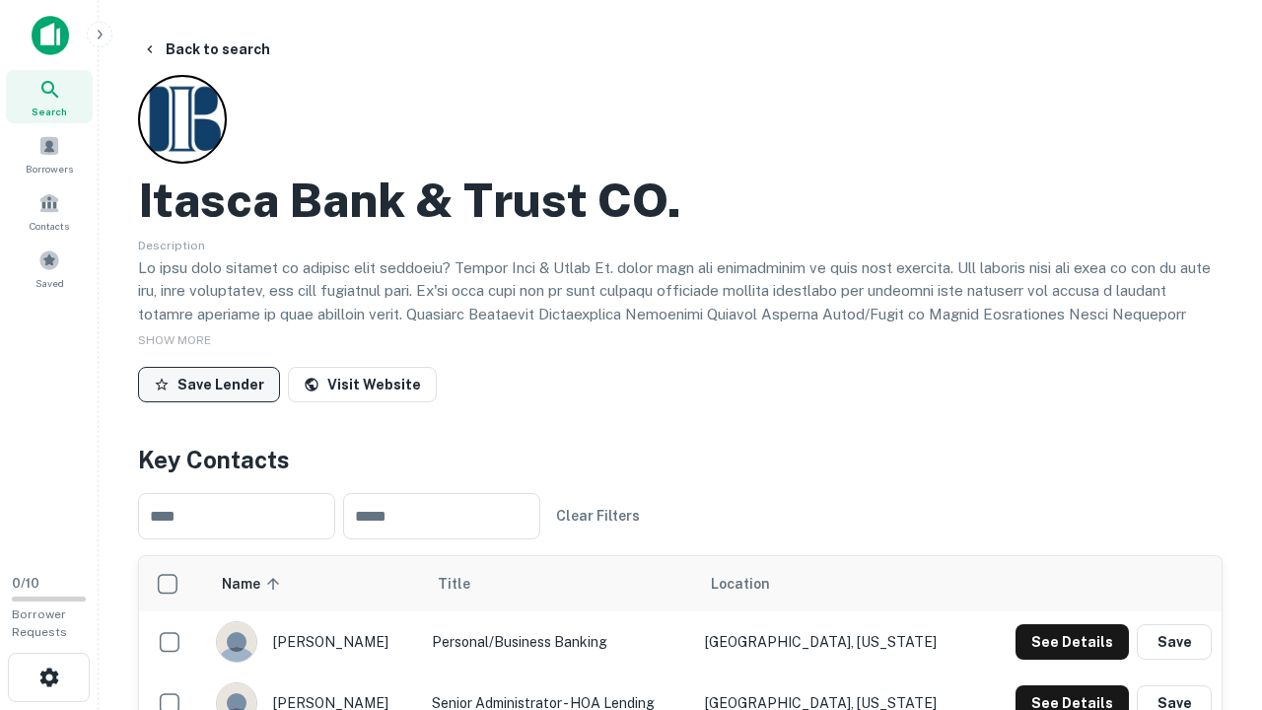 Image resolution: width=1262 pixels, height=710 pixels. I want to click on span: Borrowers, so click(49, 169).